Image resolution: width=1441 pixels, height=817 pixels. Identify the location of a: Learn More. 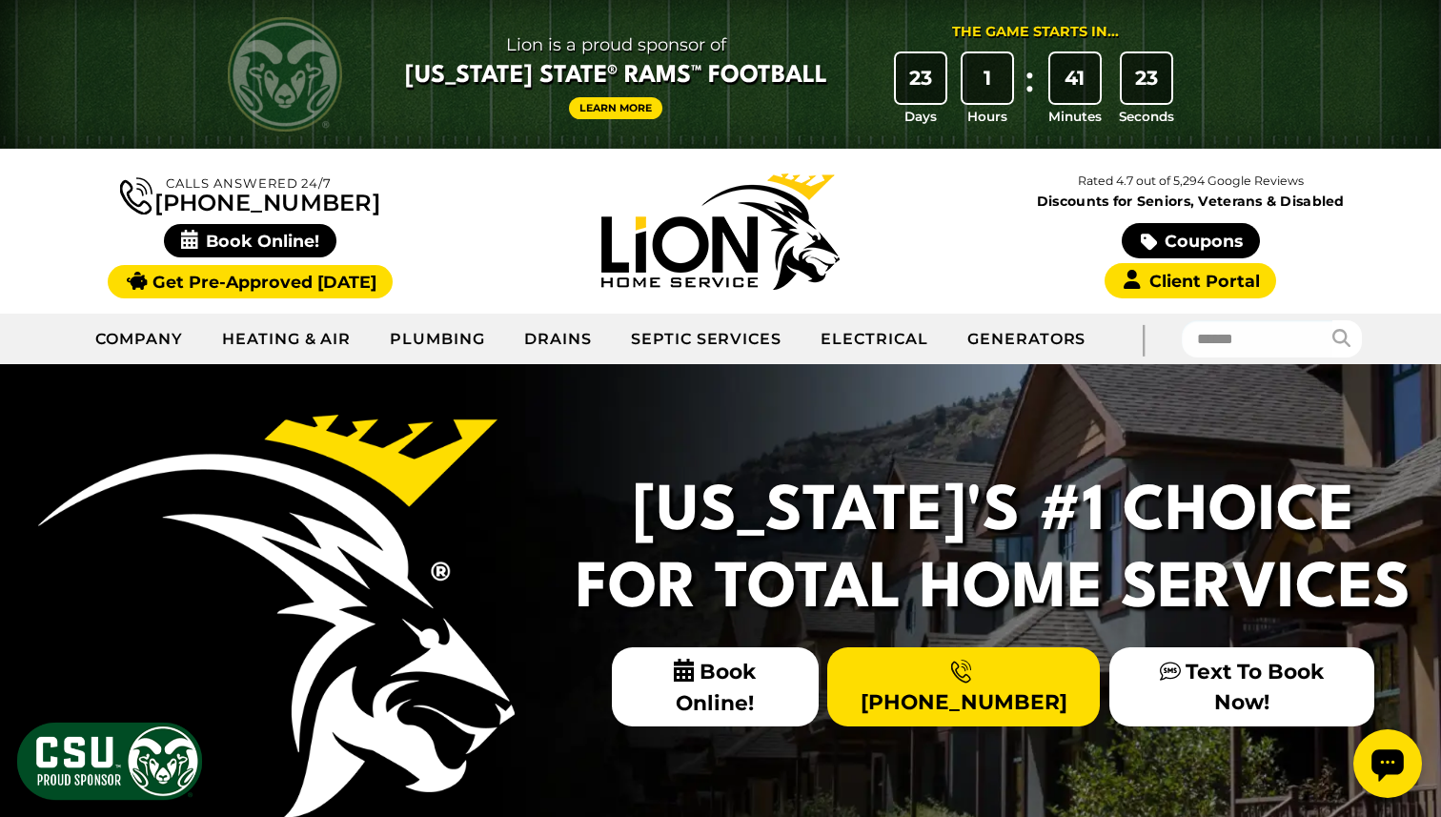
(616, 108).